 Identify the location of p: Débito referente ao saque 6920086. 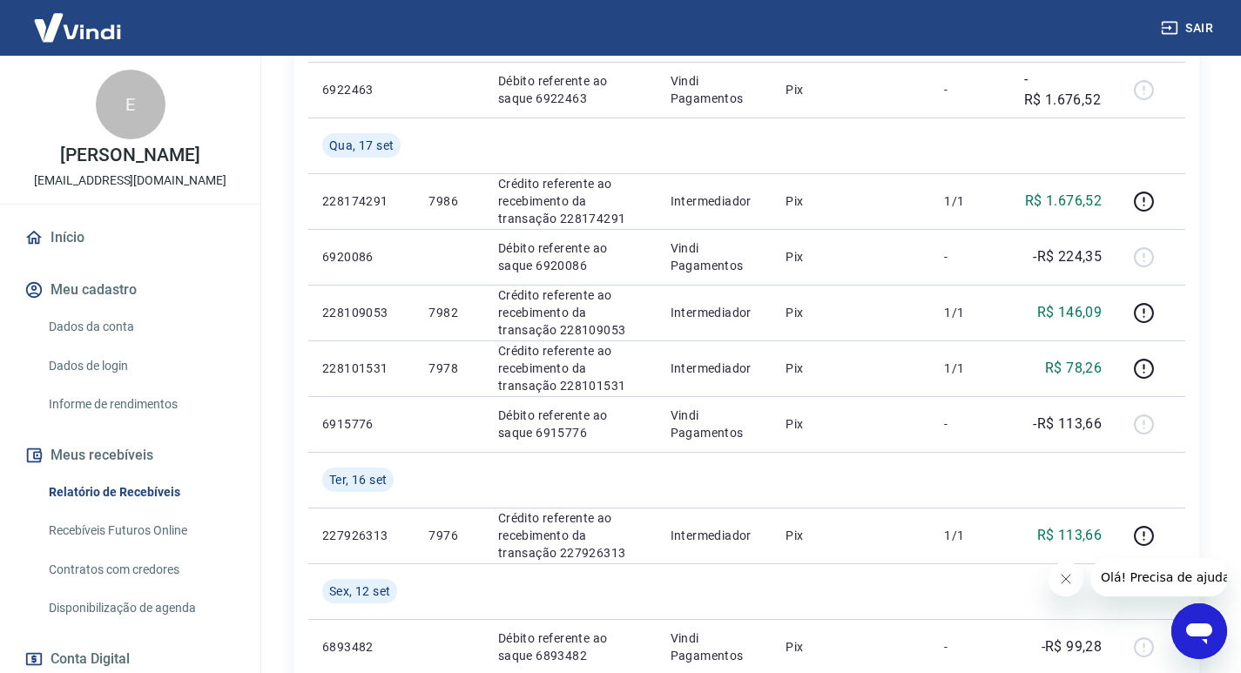
(570, 257).